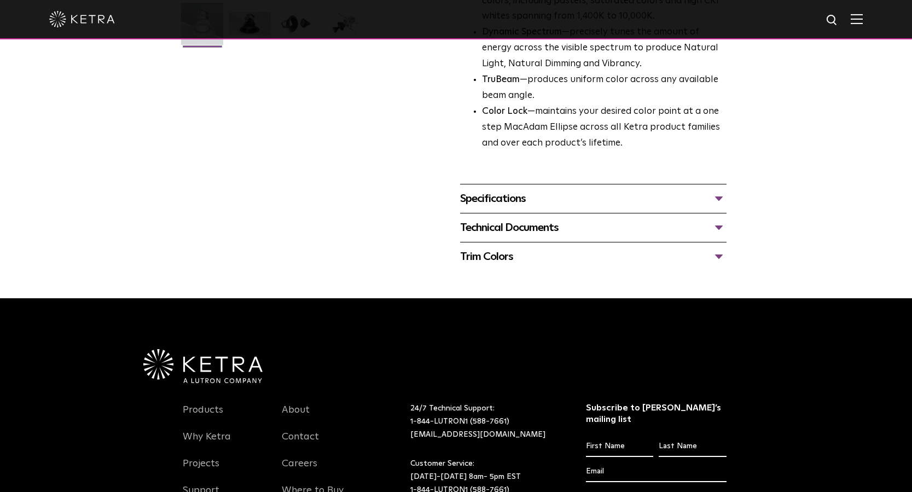 The width and height of the screenshot is (912, 492). What do you see at coordinates (604, 128) in the screenshot?
I see `li: —maintains your desired color point at a one step MacAdam Ellipse across all Ketra product famili...` at bounding box center [604, 128].